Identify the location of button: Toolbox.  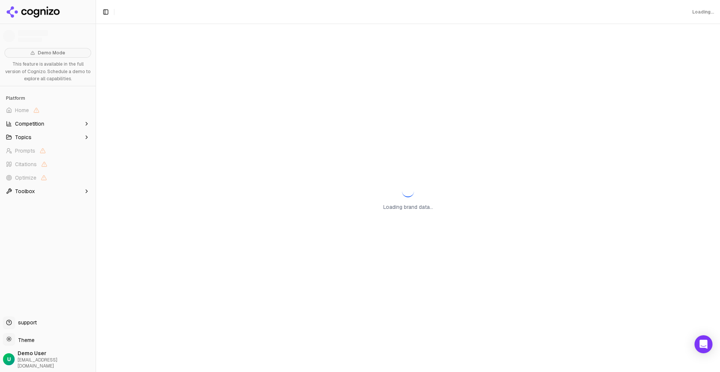
(48, 191).